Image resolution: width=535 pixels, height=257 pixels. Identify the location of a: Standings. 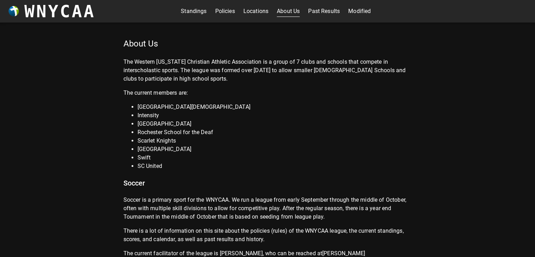
(193, 11).